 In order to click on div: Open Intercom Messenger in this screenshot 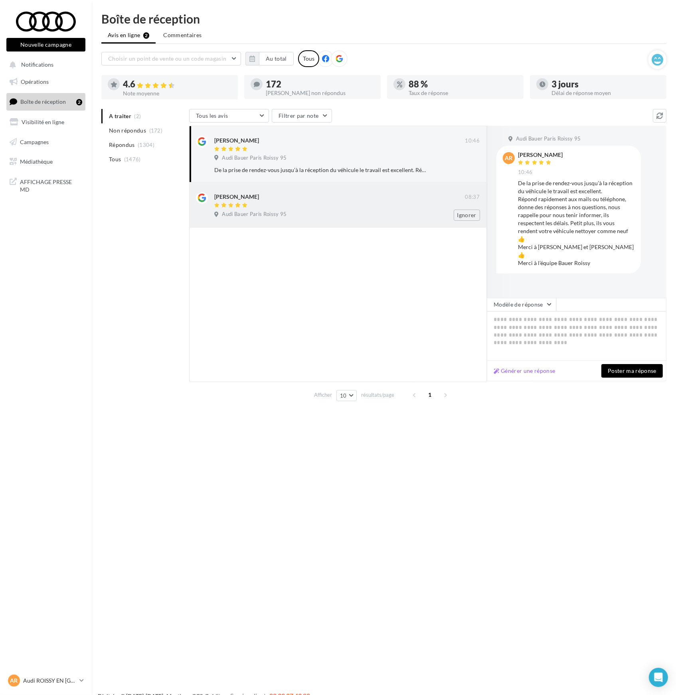, I will do `click(659, 677)`.